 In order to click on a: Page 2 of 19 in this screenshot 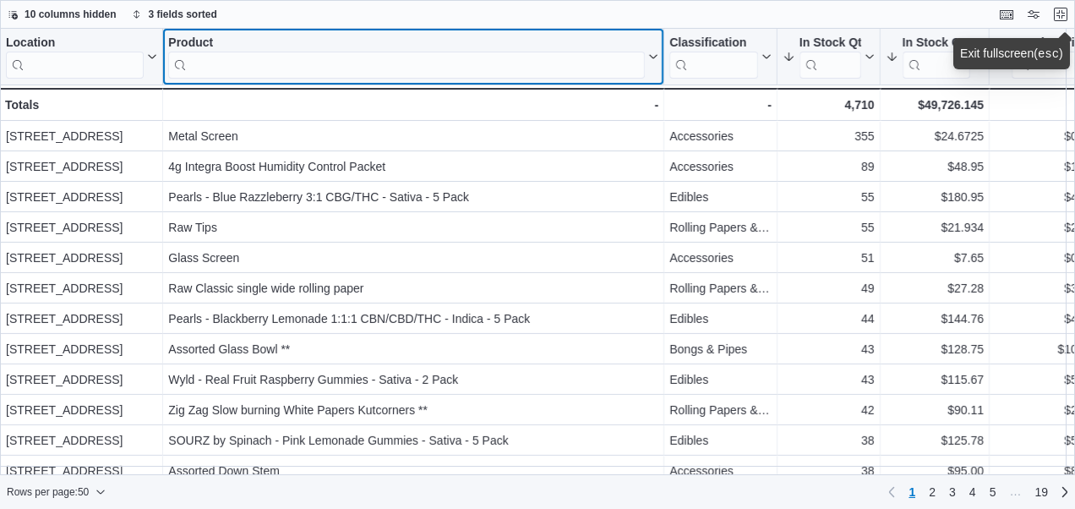, I will do `click(933, 492)`.